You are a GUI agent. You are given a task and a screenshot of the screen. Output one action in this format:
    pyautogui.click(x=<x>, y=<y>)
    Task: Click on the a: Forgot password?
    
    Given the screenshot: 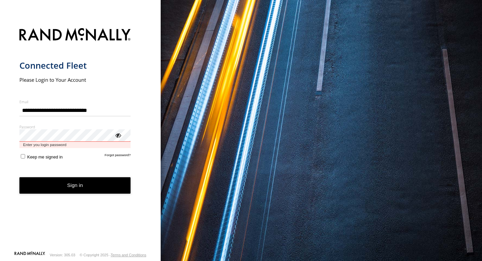 What is the action you would take?
    pyautogui.click(x=118, y=156)
    